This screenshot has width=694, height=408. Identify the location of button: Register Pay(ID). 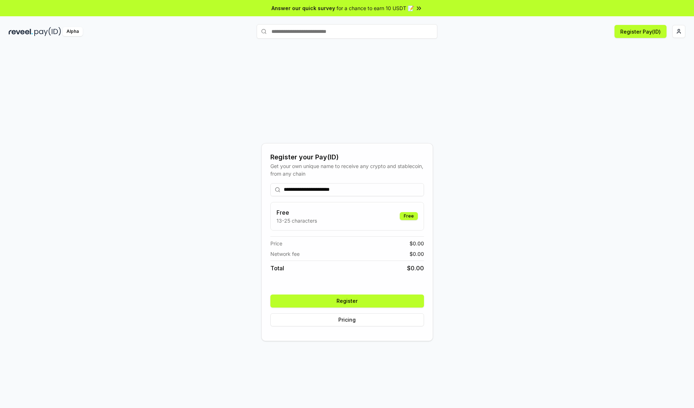
(641, 31).